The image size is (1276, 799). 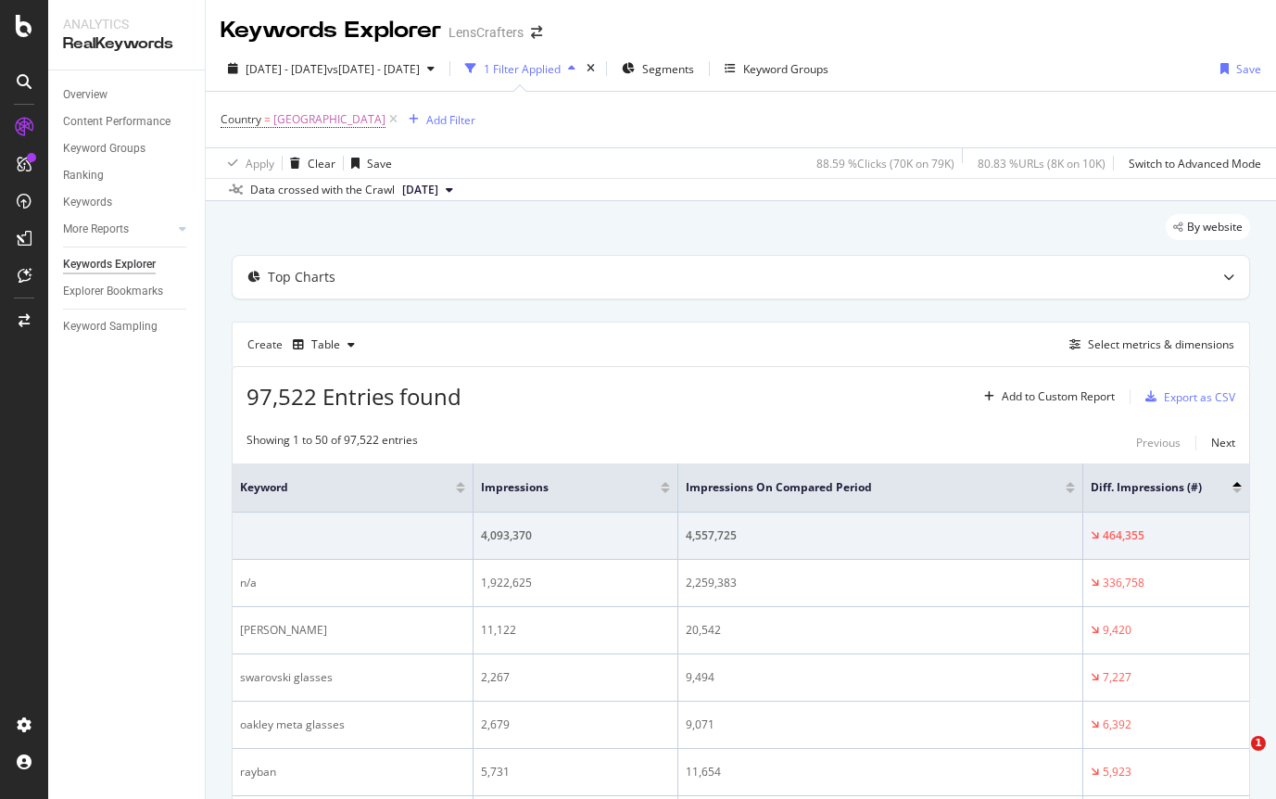 I want to click on span: Impressions On Compared Period, so click(x=862, y=488).